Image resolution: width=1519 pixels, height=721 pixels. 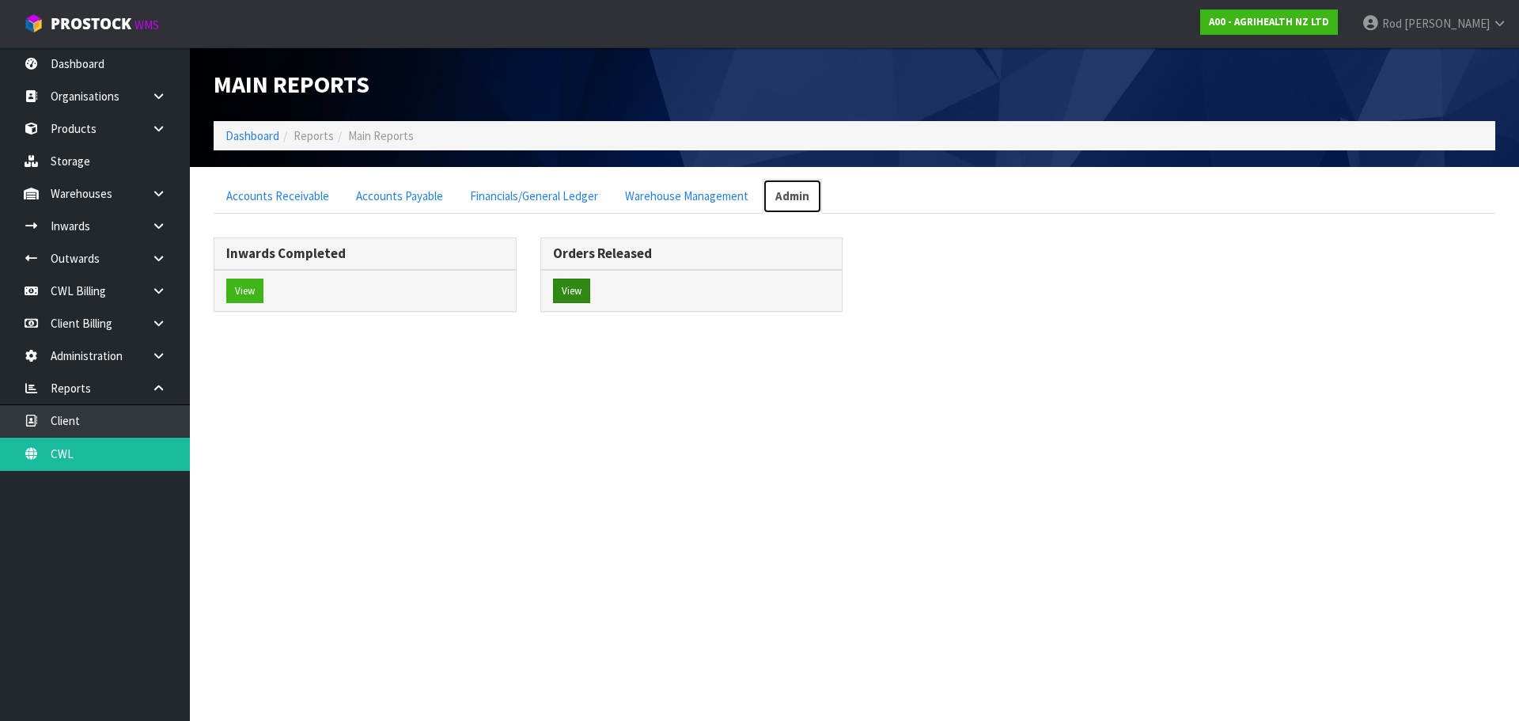 What do you see at coordinates (1269, 21) in the screenshot?
I see `strong: A00 - AGRIHEALTH NZ LTD` at bounding box center [1269, 21].